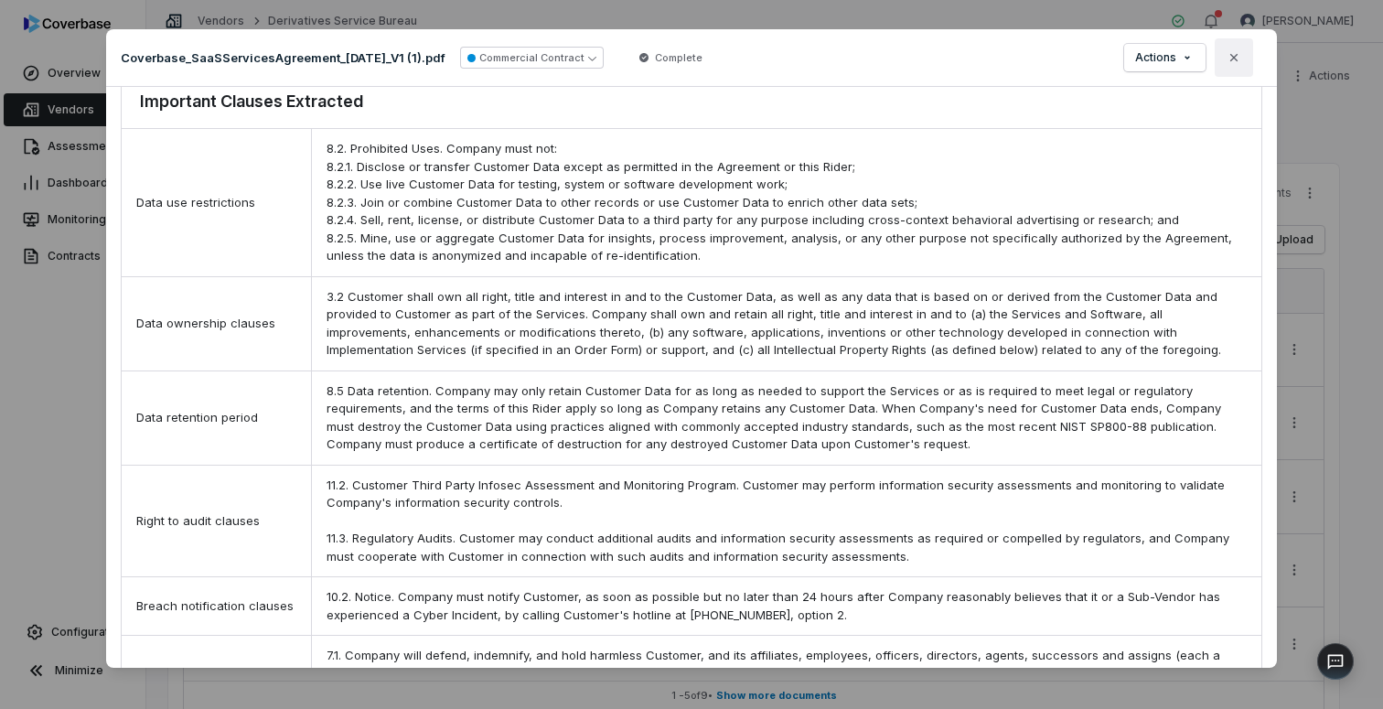  Describe the element at coordinates (217, 418) in the screenshot. I see `div: Data retention period` at that location.